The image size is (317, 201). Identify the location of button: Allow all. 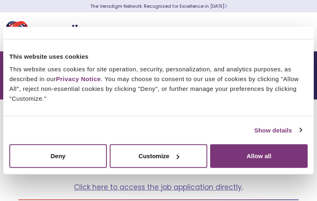
(259, 156).